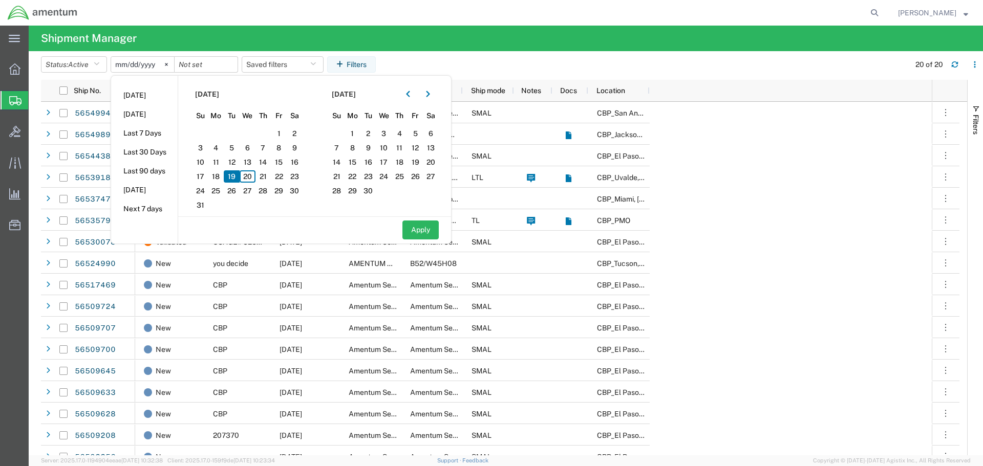 The height and width of the screenshot is (466, 983). What do you see at coordinates (95, 178) in the screenshot?
I see `a: 56539189` at bounding box center [95, 178].